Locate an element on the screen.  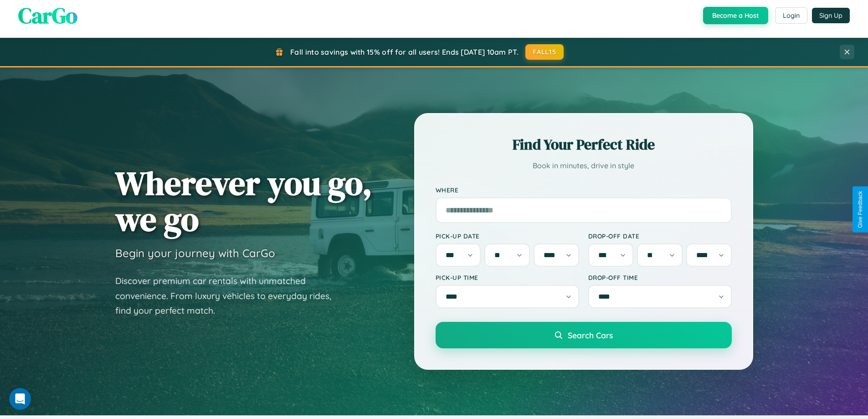
label: Pick-up Date is located at coordinates (507, 235).